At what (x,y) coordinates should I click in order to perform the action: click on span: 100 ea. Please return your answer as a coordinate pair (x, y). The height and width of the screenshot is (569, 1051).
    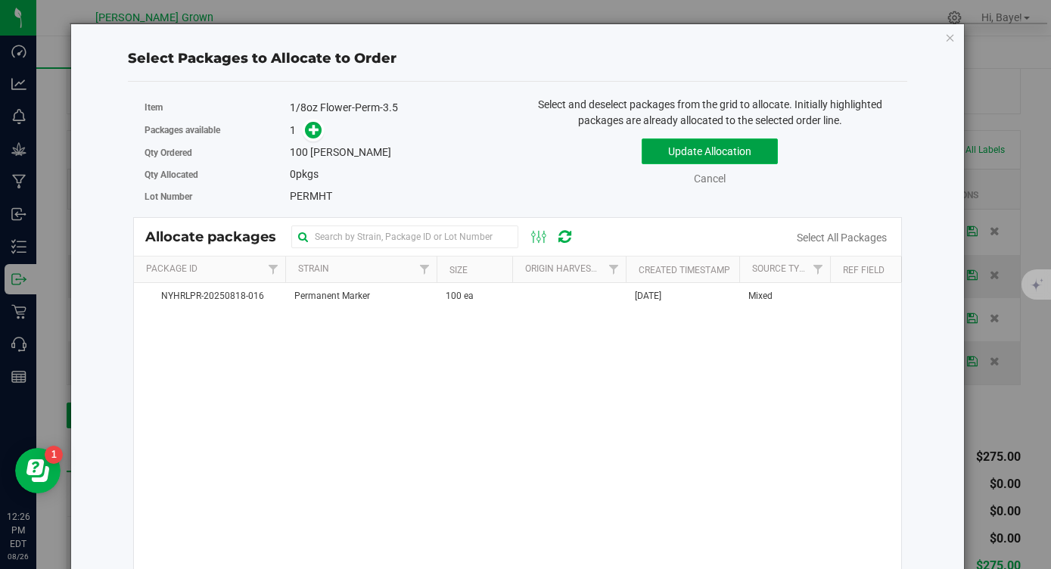
    Looking at the image, I should click on (459, 296).